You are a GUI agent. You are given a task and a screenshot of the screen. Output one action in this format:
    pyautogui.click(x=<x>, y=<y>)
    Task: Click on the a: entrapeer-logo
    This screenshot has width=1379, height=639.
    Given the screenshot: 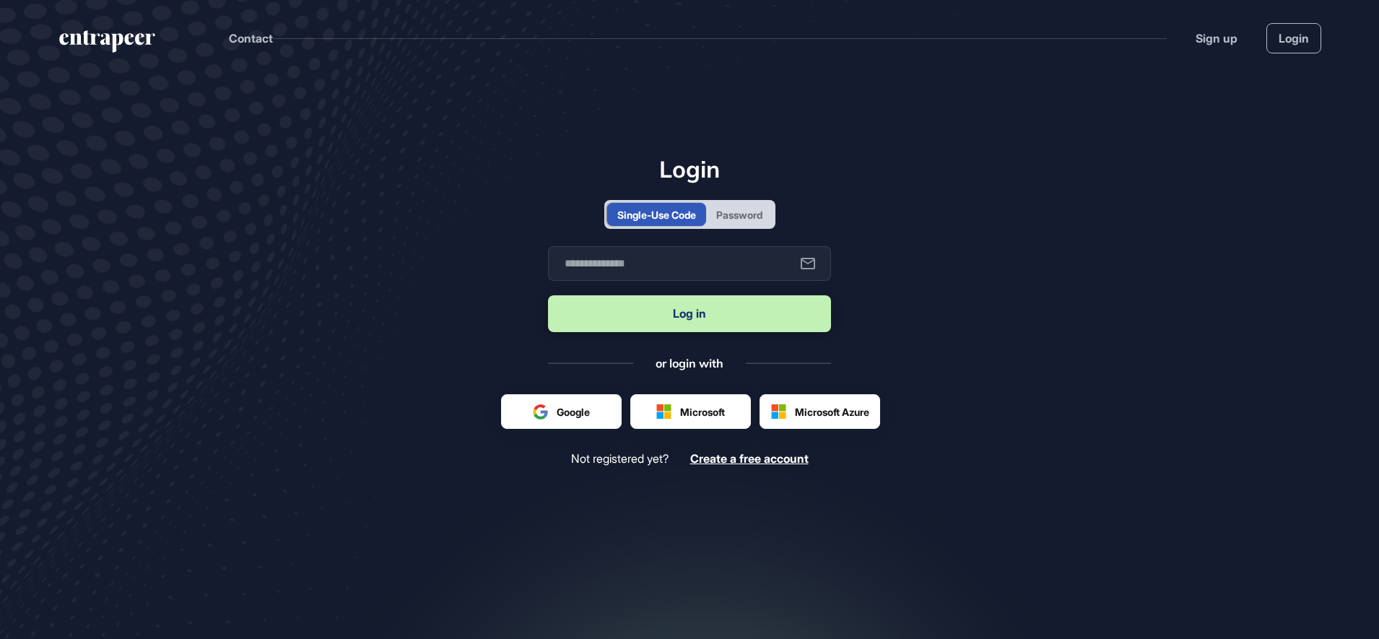 What is the action you would take?
    pyautogui.click(x=107, y=44)
    